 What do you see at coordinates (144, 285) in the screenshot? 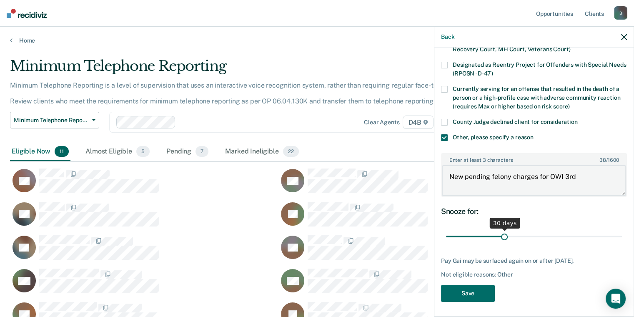
I see `div: CaseloadOpportunityCell-0796751` at bounding box center [144, 285].